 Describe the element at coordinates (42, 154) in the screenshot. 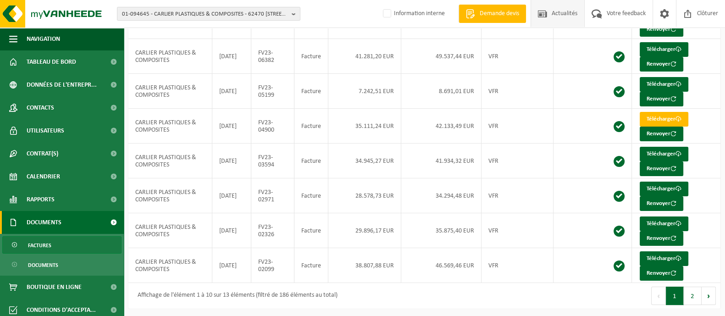

I see `span: Contrat(s)` at that location.